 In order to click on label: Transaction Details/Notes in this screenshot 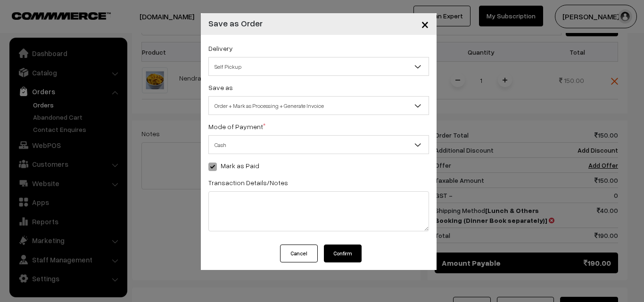, I will do `click(248, 183)`.